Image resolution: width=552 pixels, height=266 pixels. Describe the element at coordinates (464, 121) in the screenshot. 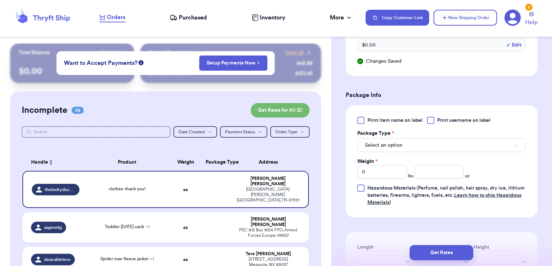

I see `span: Print username on label` at that location.